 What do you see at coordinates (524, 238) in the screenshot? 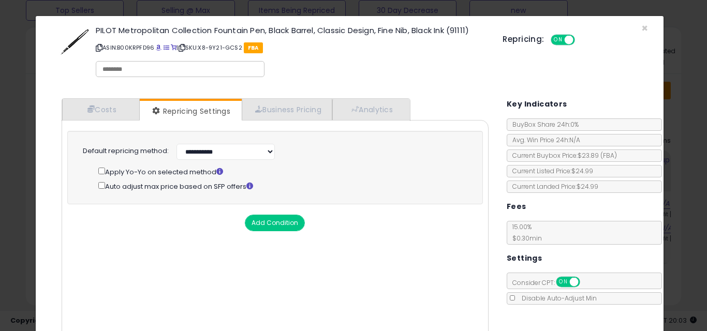
I see `span: $0.30 min` at bounding box center [524, 238].